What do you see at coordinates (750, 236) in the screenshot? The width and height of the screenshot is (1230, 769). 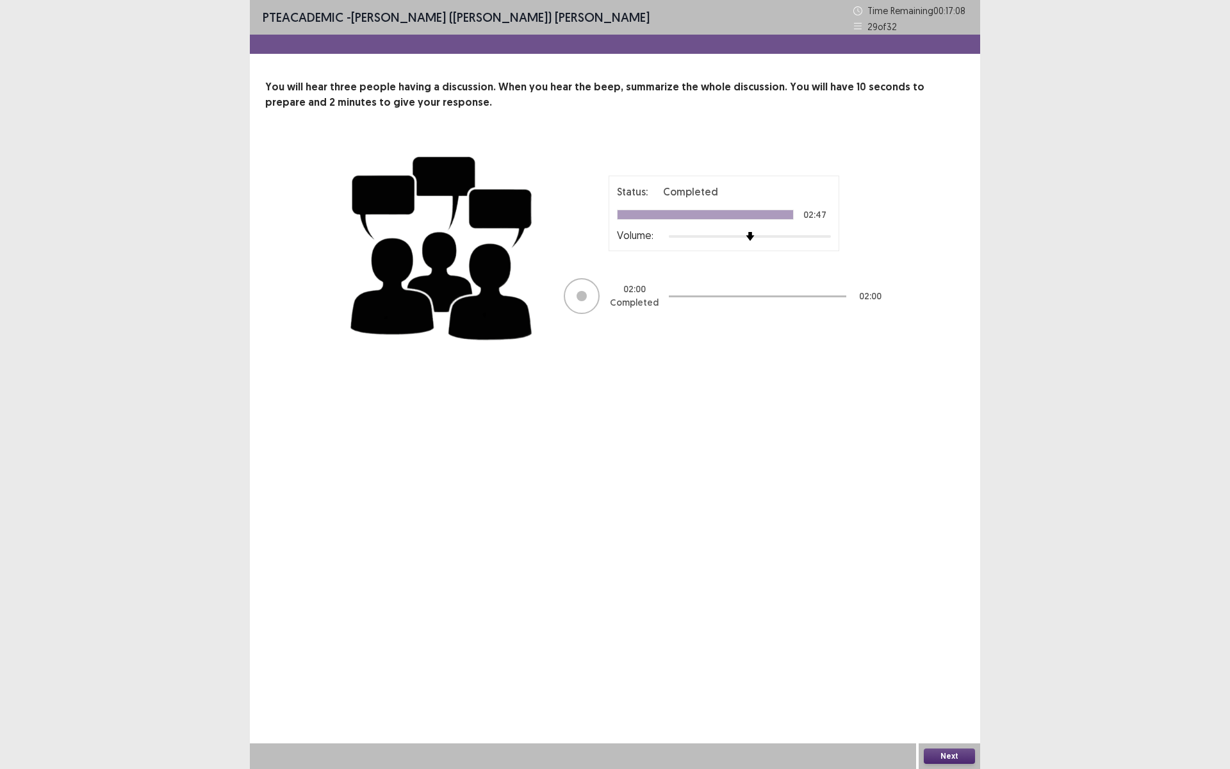 I see `img: arrow-thumb` at bounding box center [750, 236].